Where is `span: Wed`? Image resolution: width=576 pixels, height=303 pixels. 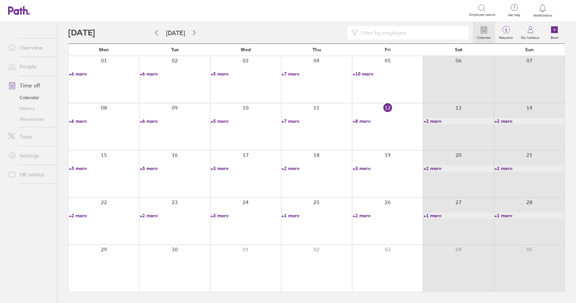 span: Wed is located at coordinates (246, 50).